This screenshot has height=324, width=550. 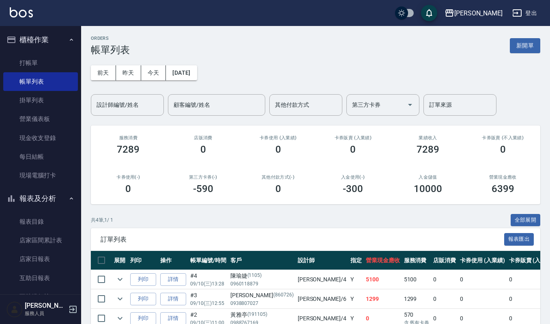 What do you see at coordinates (257, 314) in the screenshot?
I see `p: (191105)` at bounding box center [257, 314].